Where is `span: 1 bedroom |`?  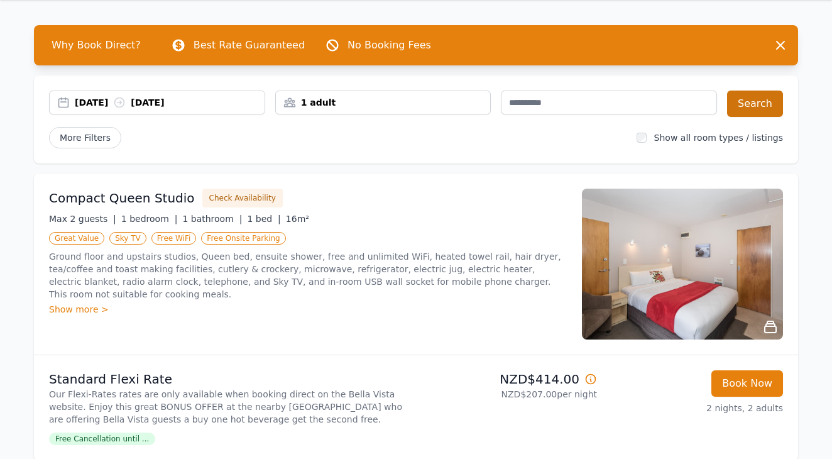
span: 1 bedroom | is located at coordinates (150, 219).